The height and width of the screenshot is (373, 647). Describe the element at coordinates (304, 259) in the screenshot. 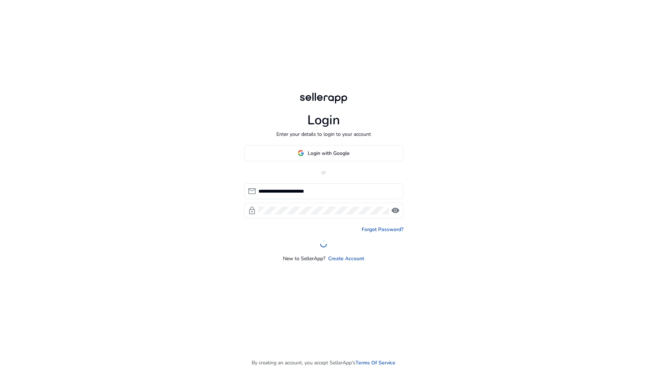

I see `p: New to SellerApp?` at that location.